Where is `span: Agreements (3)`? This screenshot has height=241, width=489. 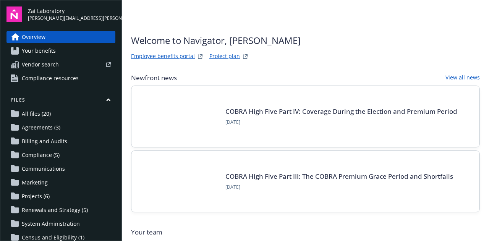 span: Agreements (3) is located at coordinates (41, 128).